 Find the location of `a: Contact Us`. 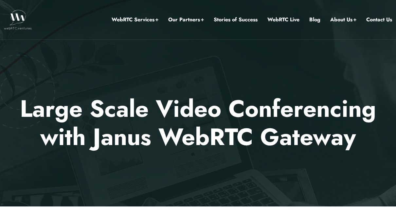

a: Contact Us is located at coordinates (379, 20).